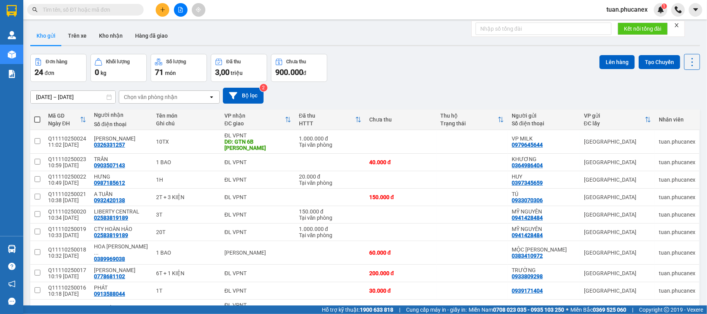  What do you see at coordinates (186, 116) in the screenshot?
I see `div: Tên món` at bounding box center [186, 116].